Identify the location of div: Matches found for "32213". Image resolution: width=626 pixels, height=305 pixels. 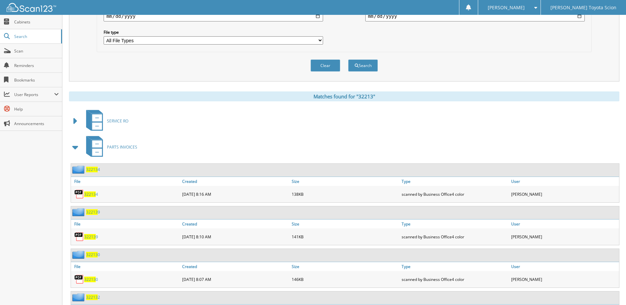
(344, 96).